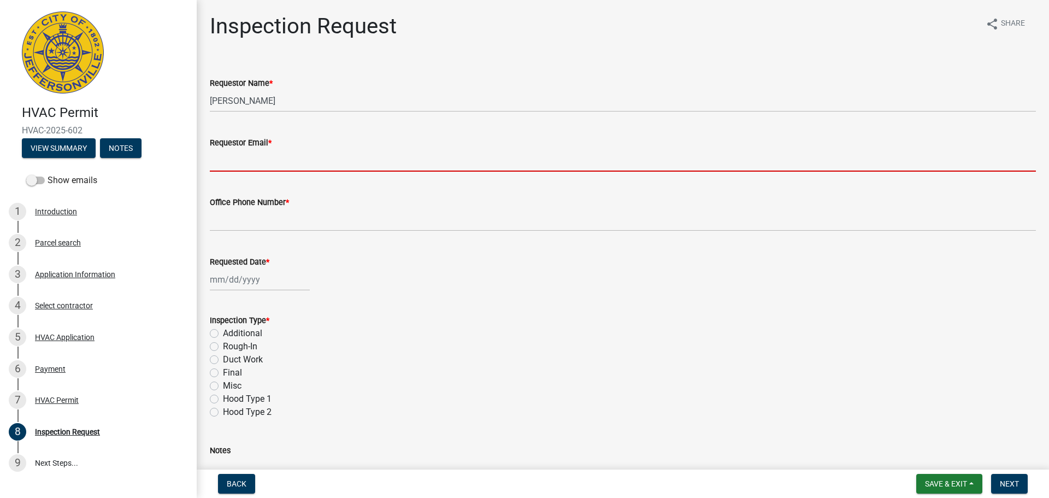 The width and height of the screenshot is (1049, 498). I want to click on span: Next, so click(1009, 484).